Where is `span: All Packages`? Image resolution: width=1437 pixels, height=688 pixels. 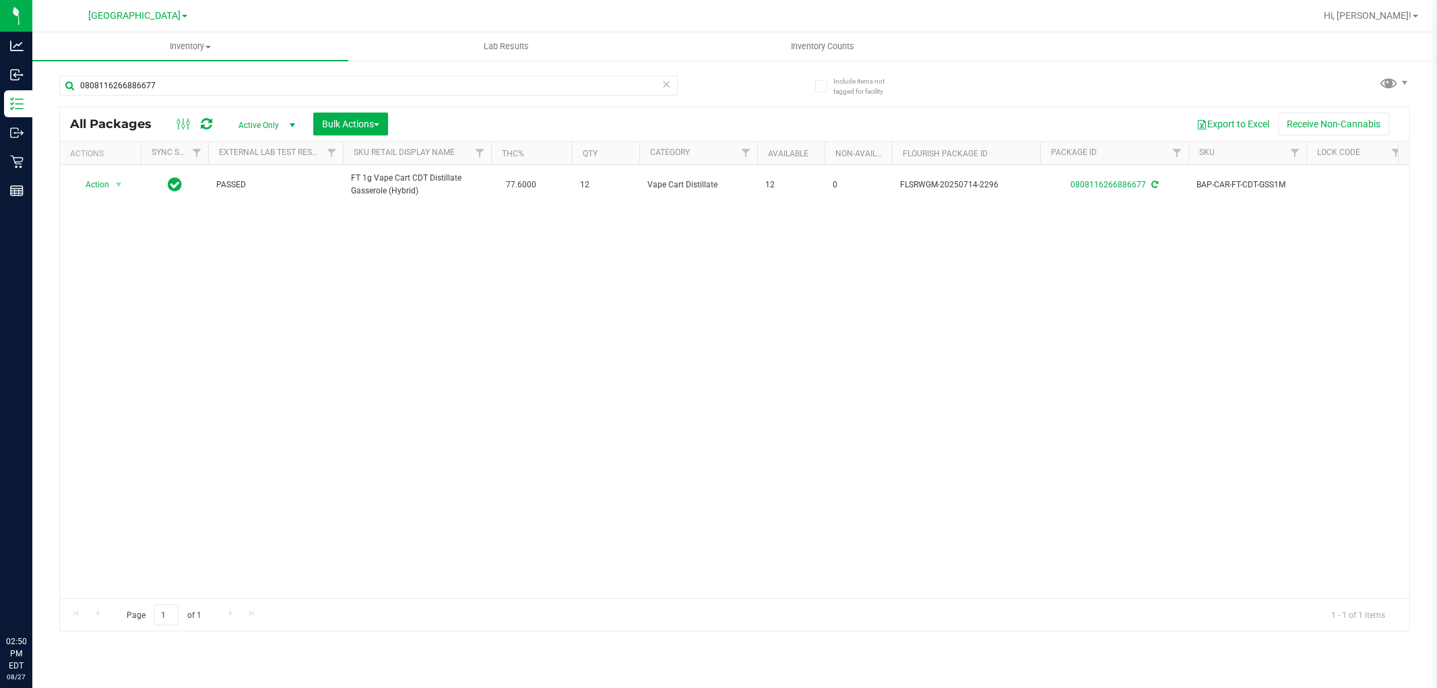 span: All Packages is located at coordinates (117, 124).